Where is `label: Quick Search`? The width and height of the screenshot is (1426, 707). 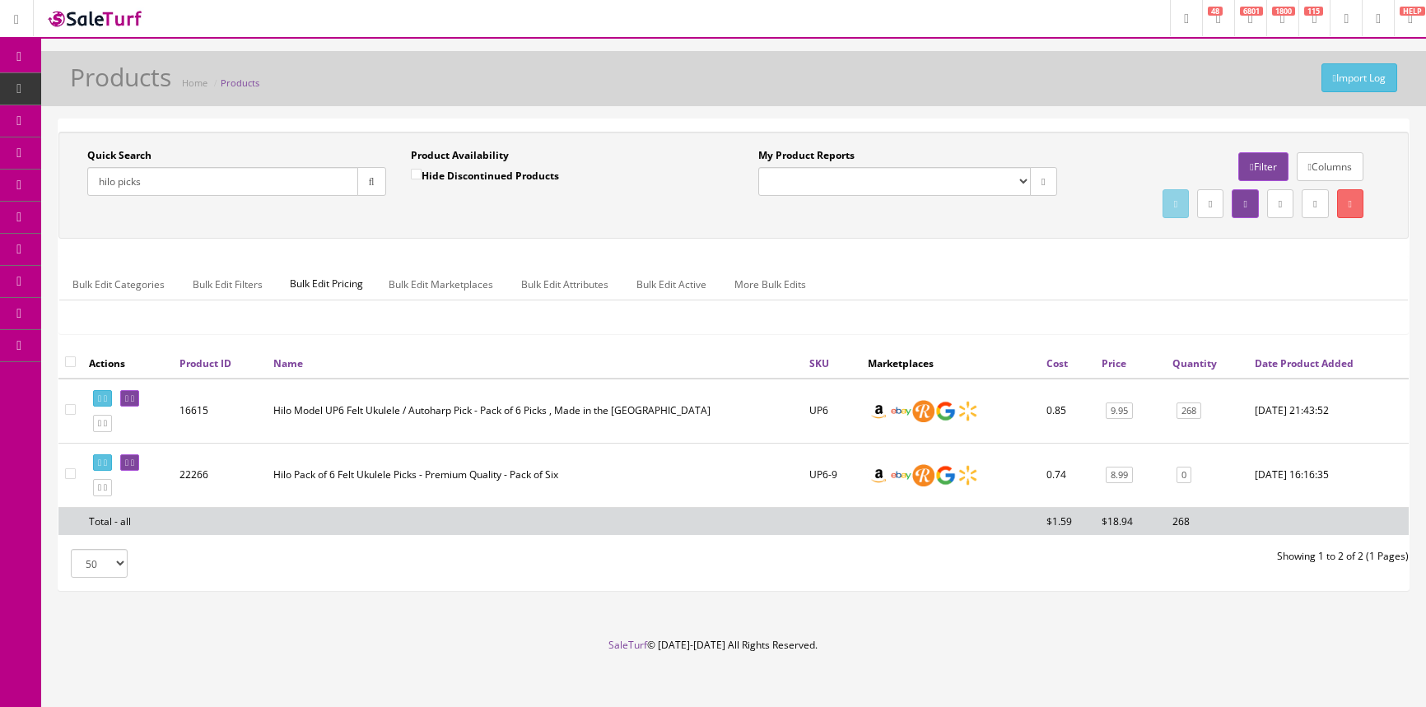
label: Quick Search is located at coordinates (119, 156).